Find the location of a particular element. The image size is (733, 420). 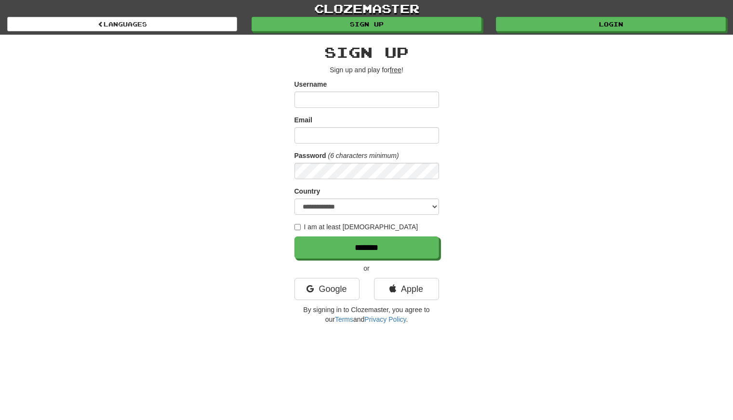

a: Login is located at coordinates (611, 24).